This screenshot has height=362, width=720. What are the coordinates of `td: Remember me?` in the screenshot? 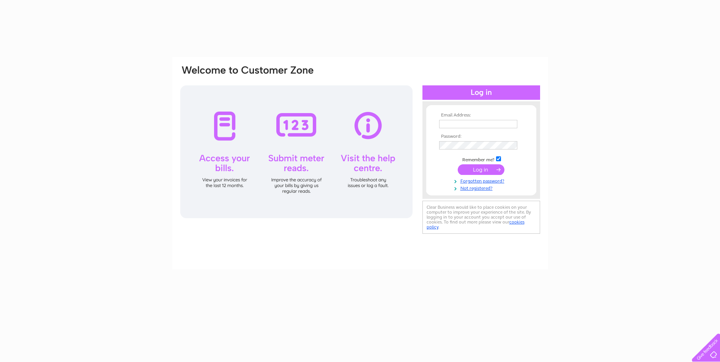 It's located at (481, 159).